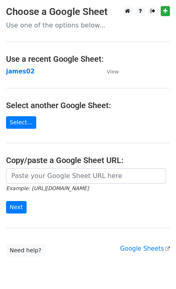 The image size is (176, 289). What do you see at coordinates (86, 176) in the screenshot?
I see `input: Paste your Google Sheet URL here` at bounding box center [86, 176].